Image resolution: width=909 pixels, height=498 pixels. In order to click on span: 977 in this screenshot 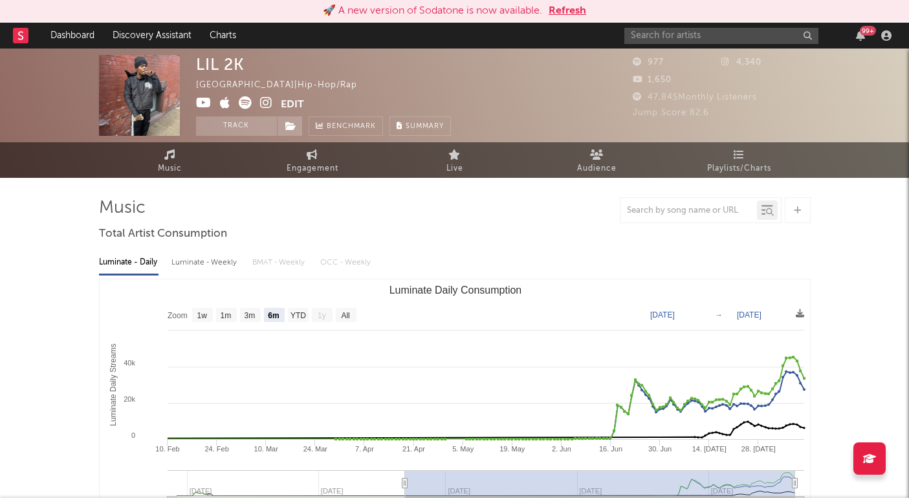, I will do `click(648, 62)`.